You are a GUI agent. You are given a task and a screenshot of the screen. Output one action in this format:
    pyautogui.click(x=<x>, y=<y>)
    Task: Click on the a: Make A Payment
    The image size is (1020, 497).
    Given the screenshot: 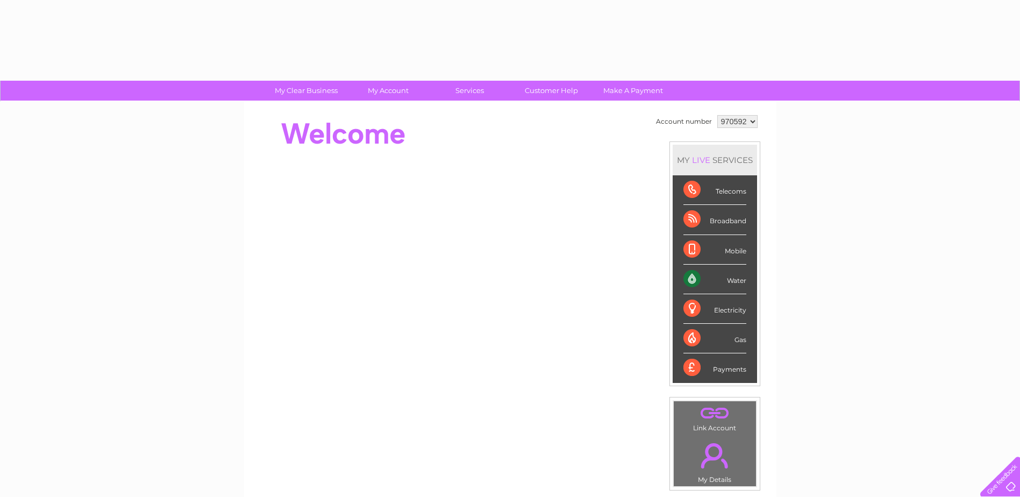 What is the action you would take?
    pyautogui.click(x=633, y=90)
    